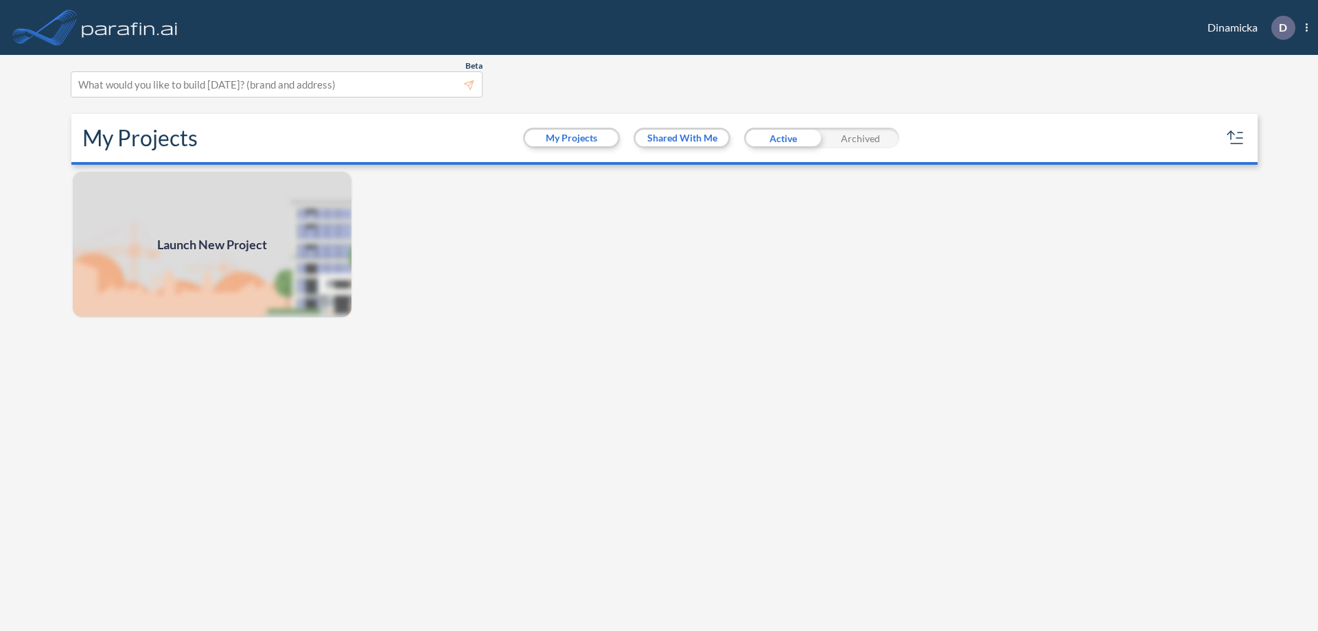  I want to click on span: Beta, so click(474, 66).